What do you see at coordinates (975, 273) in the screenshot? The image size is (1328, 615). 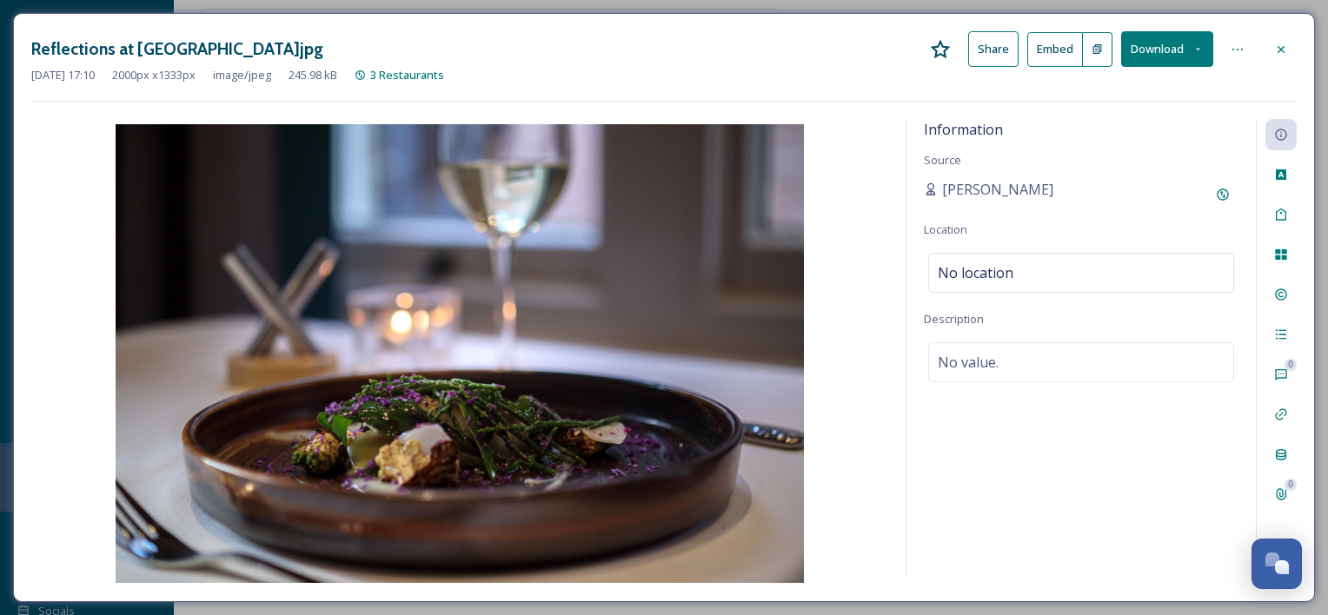 I see `span: No location` at bounding box center [975, 273].